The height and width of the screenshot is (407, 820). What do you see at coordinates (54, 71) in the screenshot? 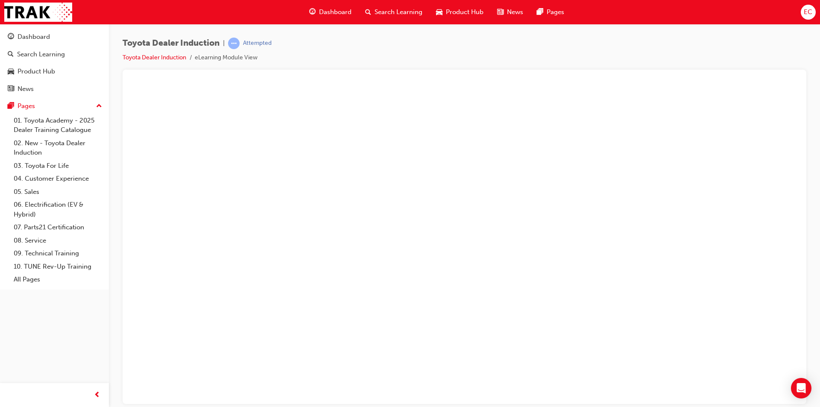
I see `a: Product Hub` at bounding box center [54, 71].